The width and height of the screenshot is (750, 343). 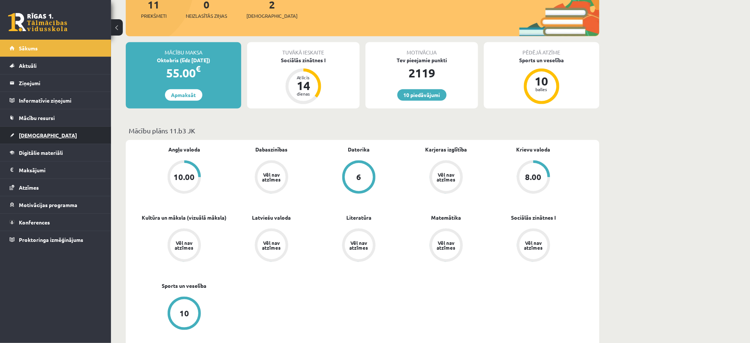 What do you see at coordinates (56, 187) in the screenshot?
I see `a: Atzīmes` at bounding box center [56, 187].